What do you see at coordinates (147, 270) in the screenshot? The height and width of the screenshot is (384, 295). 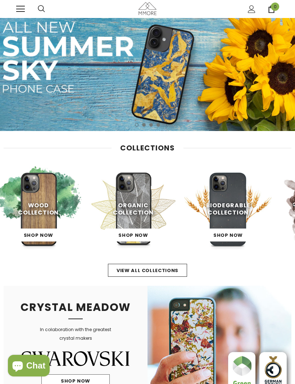 I see `a: view all collections` at bounding box center [147, 270].